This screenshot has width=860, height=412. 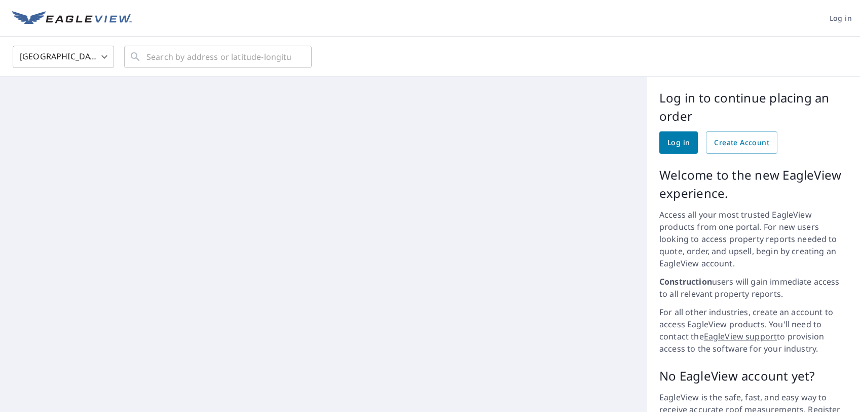 I want to click on a: Log in, so click(x=679, y=142).